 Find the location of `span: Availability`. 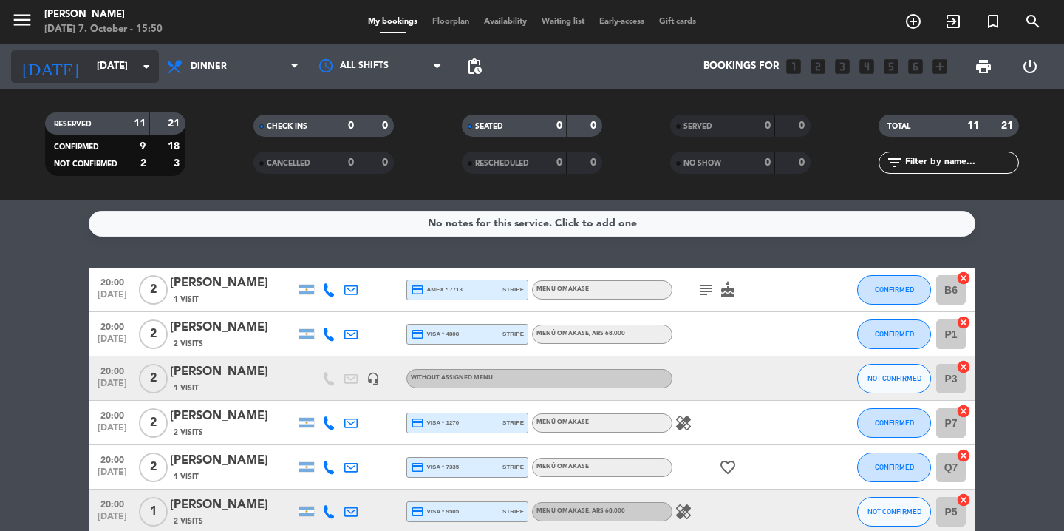

span: Availability is located at coordinates (505, 21).